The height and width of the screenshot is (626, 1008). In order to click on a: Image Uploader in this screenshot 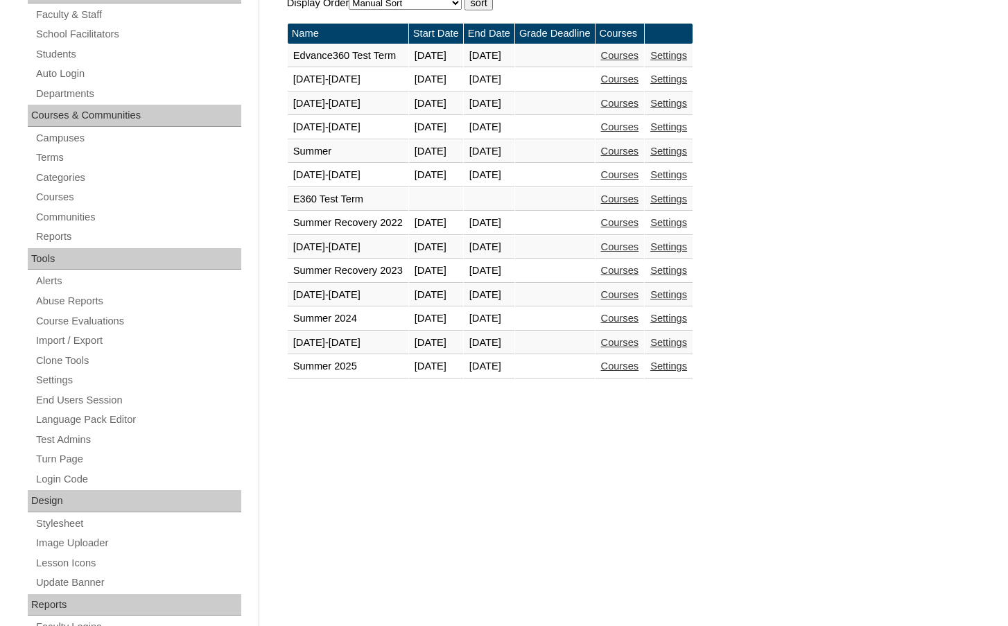, I will do `click(138, 543)`.